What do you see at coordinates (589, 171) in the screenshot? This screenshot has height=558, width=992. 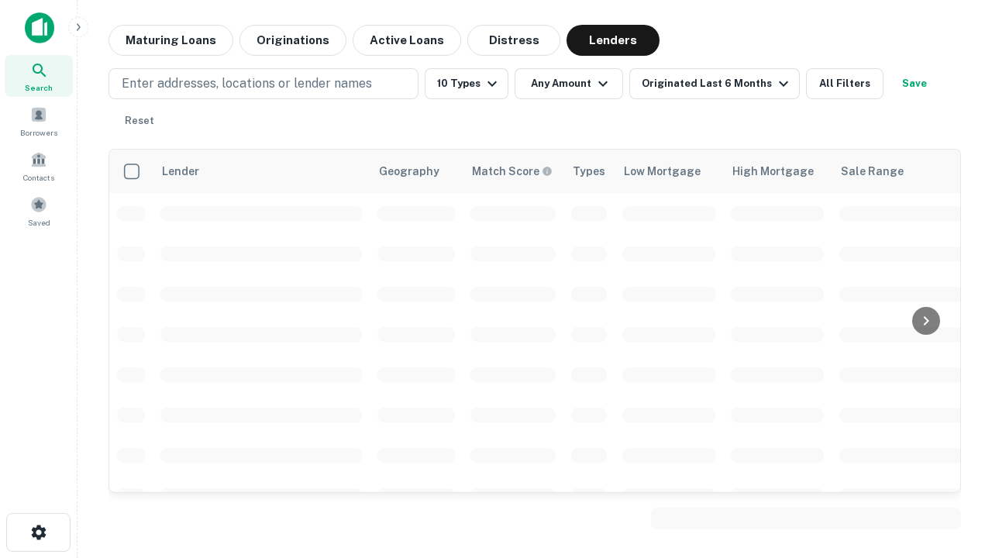 I see `th: Types` at bounding box center [589, 171].